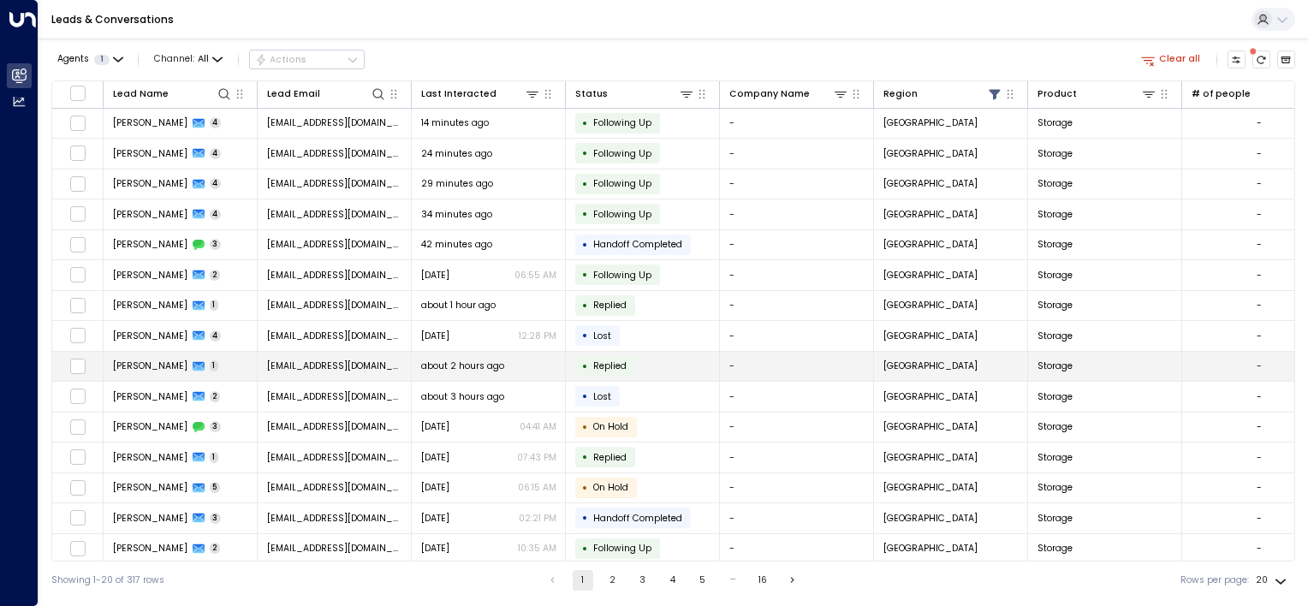 Image resolution: width=1308 pixels, height=606 pixels. What do you see at coordinates (435, 335) in the screenshot?
I see `span: Jul 30, 2025` at bounding box center [435, 335].